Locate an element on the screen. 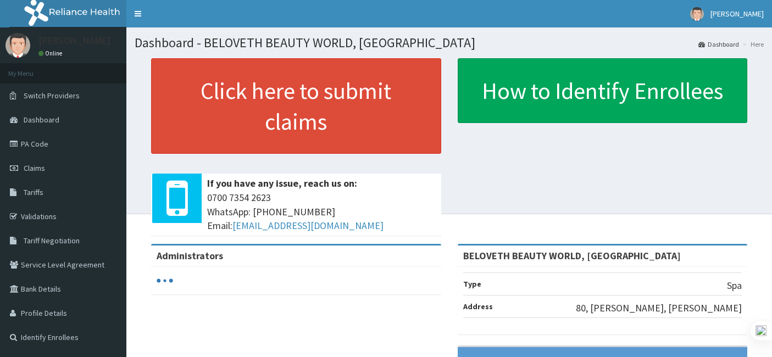 The image size is (772, 357). span: Claims is located at coordinates (34, 168).